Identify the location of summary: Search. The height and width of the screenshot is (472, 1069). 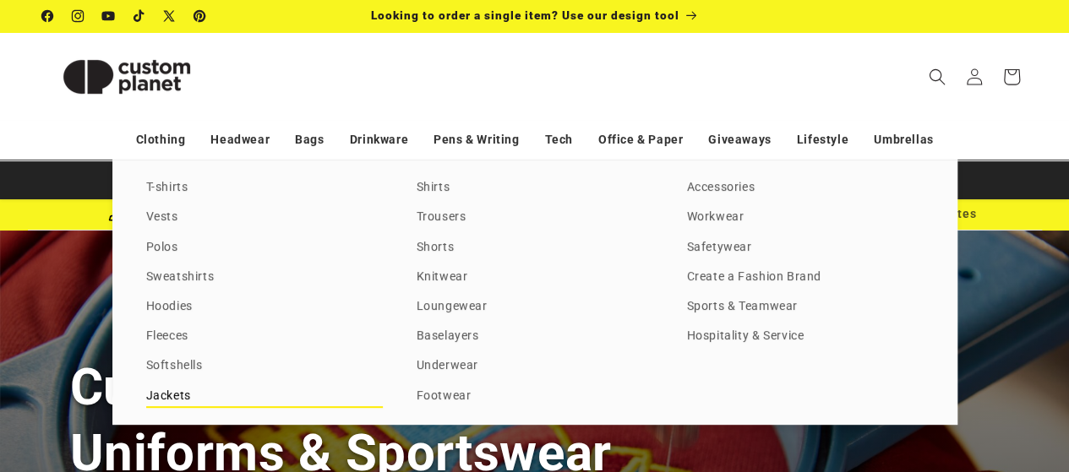
(937, 77).